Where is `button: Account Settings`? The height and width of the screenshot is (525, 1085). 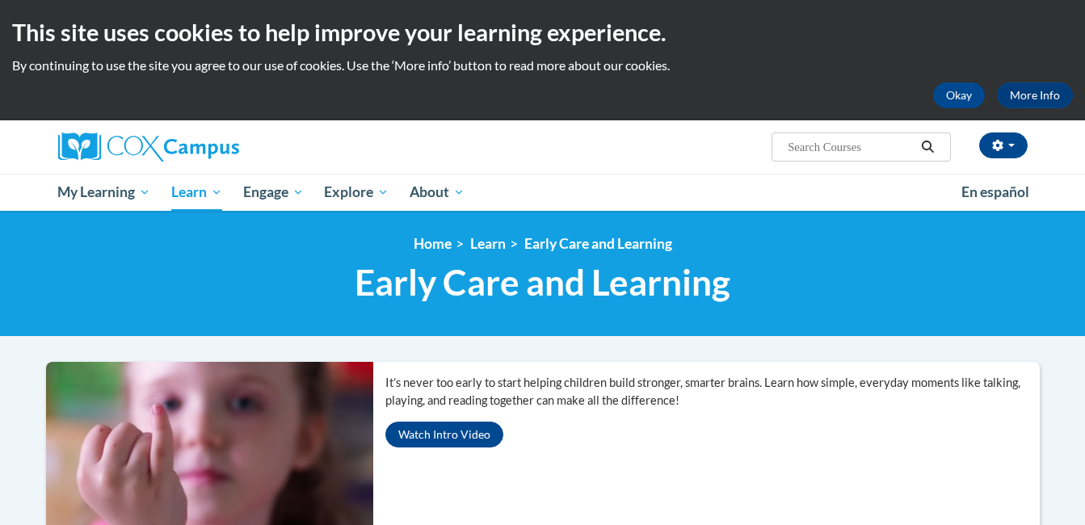 button: Account Settings is located at coordinates (1003, 145).